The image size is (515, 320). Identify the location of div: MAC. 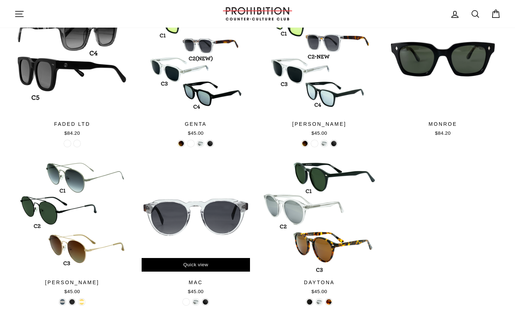
(196, 282).